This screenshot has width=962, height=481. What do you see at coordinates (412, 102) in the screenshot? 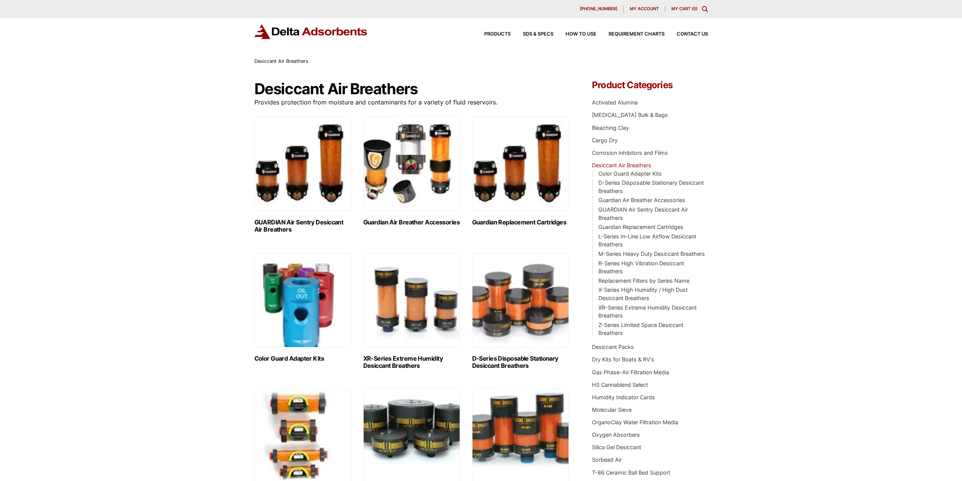
I see `p: Provides protection from moisture and contaminants for a variety of fluid reservoirs.` at bounding box center [412, 102].